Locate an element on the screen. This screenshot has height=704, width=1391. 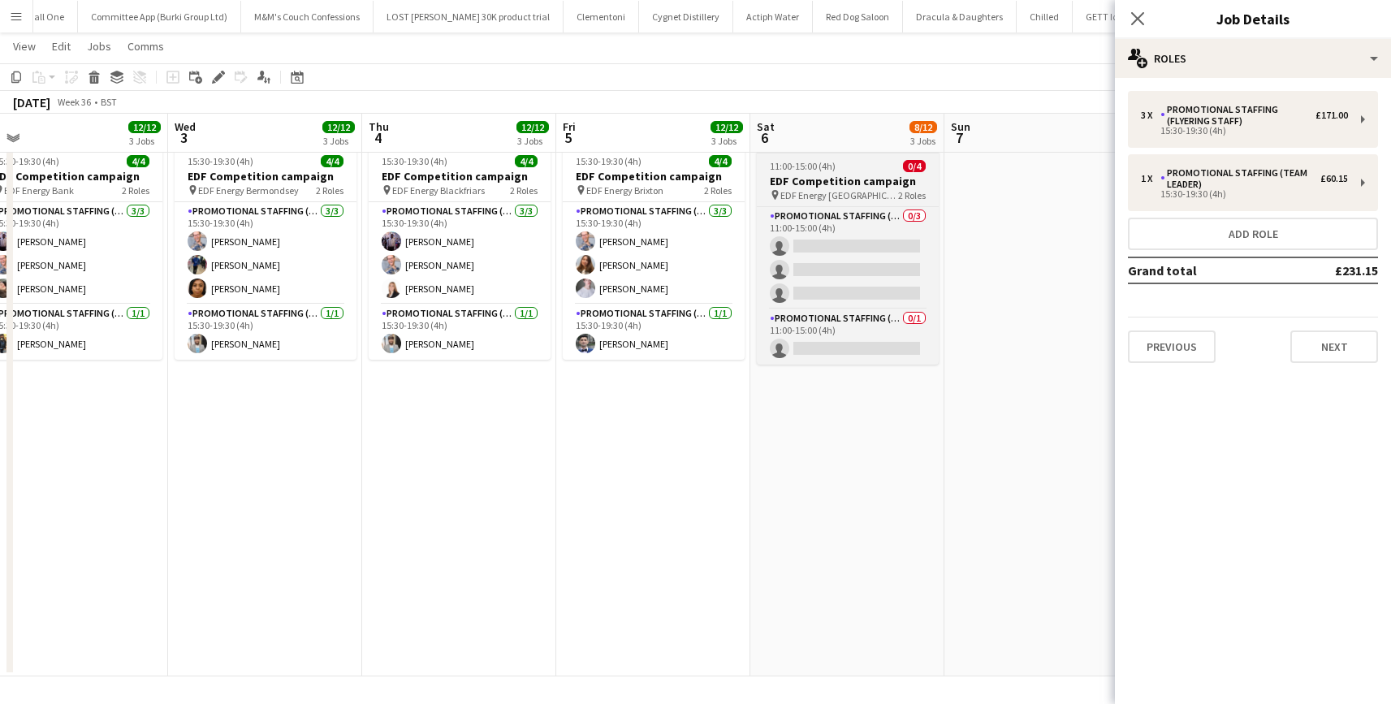
span: 0/4 is located at coordinates (914, 166).